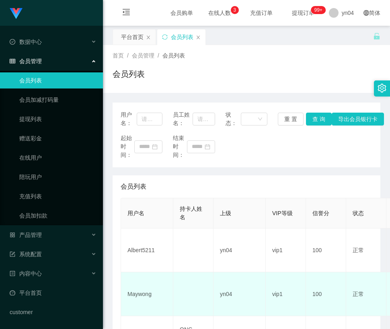  I want to click on p: 3, so click(235, 10).